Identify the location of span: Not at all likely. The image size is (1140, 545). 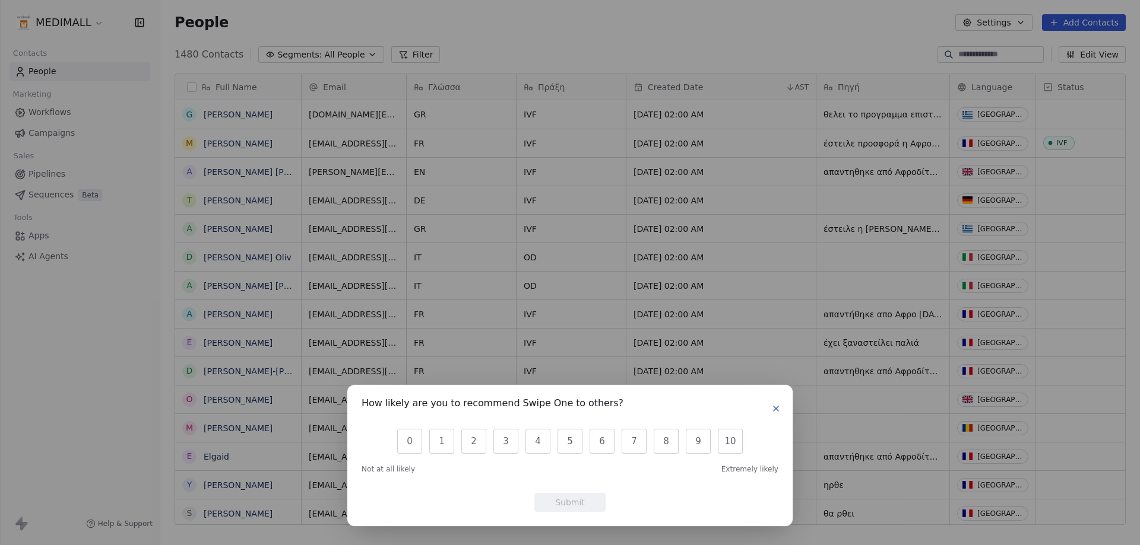
(388, 470).